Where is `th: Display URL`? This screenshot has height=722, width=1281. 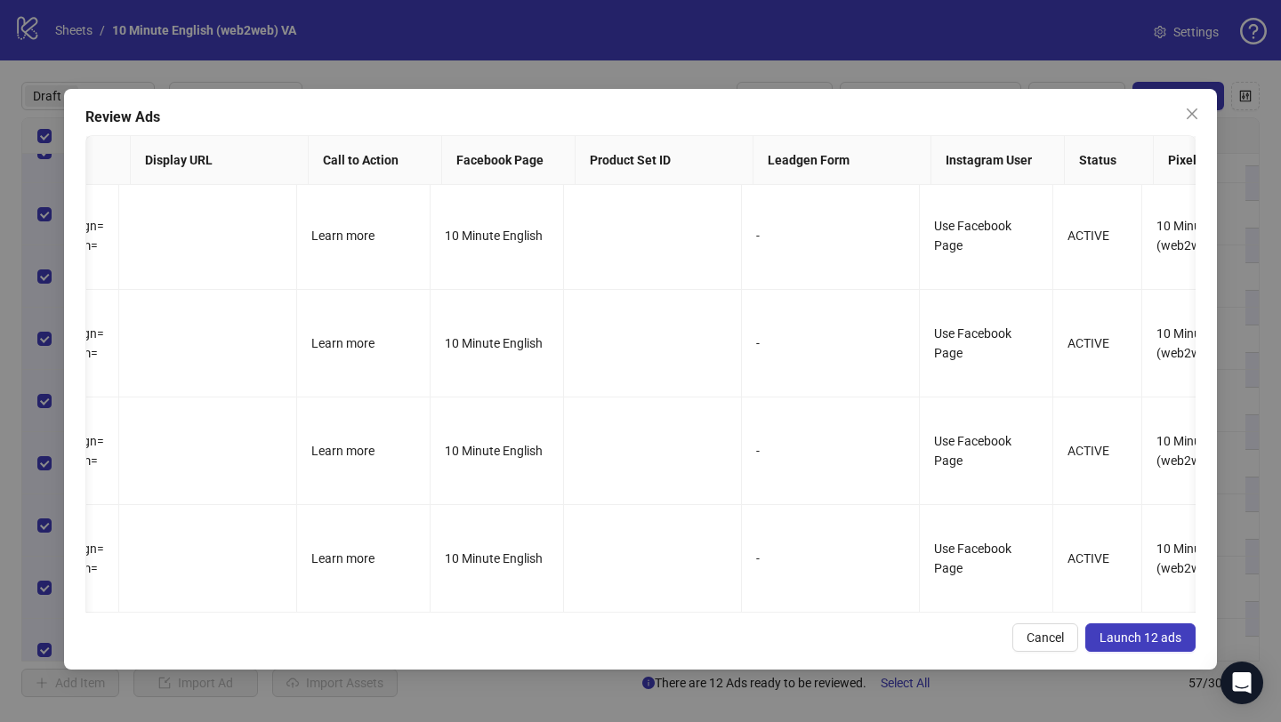 th: Display URL is located at coordinates (220, 160).